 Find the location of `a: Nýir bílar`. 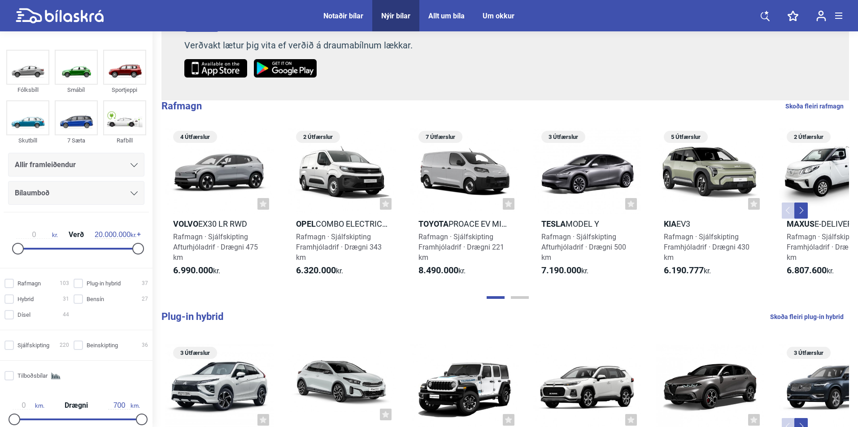

a: Nýir bílar is located at coordinates (395, 16).